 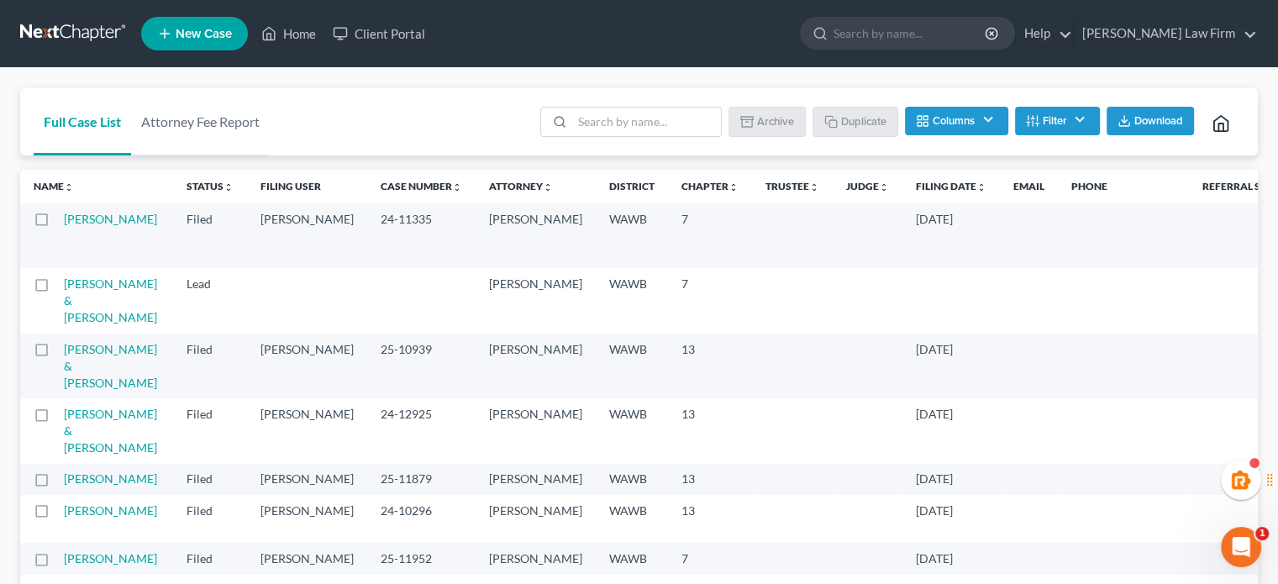 What do you see at coordinates (82, 122) in the screenshot?
I see `a: Full Case List` at bounding box center [82, 122].